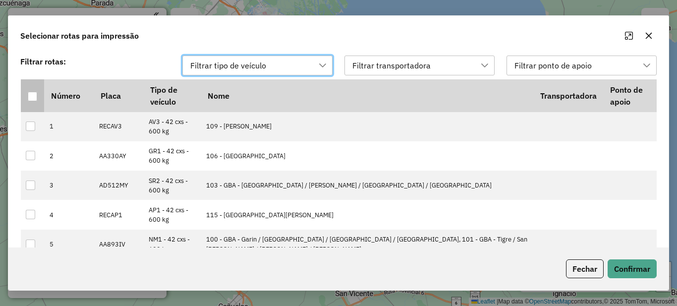 This screenshot has width=677, height=306. What do you see at coordinates (118, 185) in the screenshot?
I see `td: AD512MY` at bounding box center [118, 185].